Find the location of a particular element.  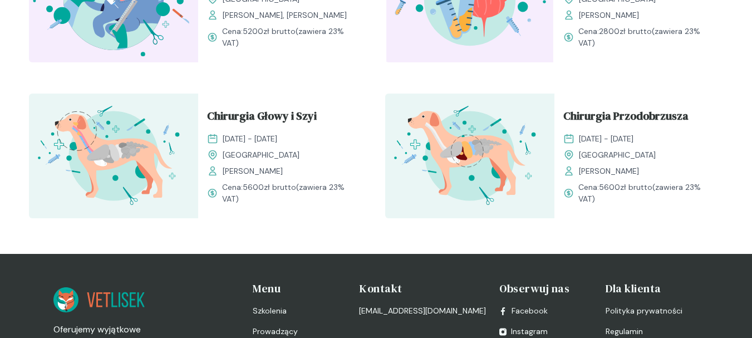

h4: Dla klienta is located at coordinates (652, 289).